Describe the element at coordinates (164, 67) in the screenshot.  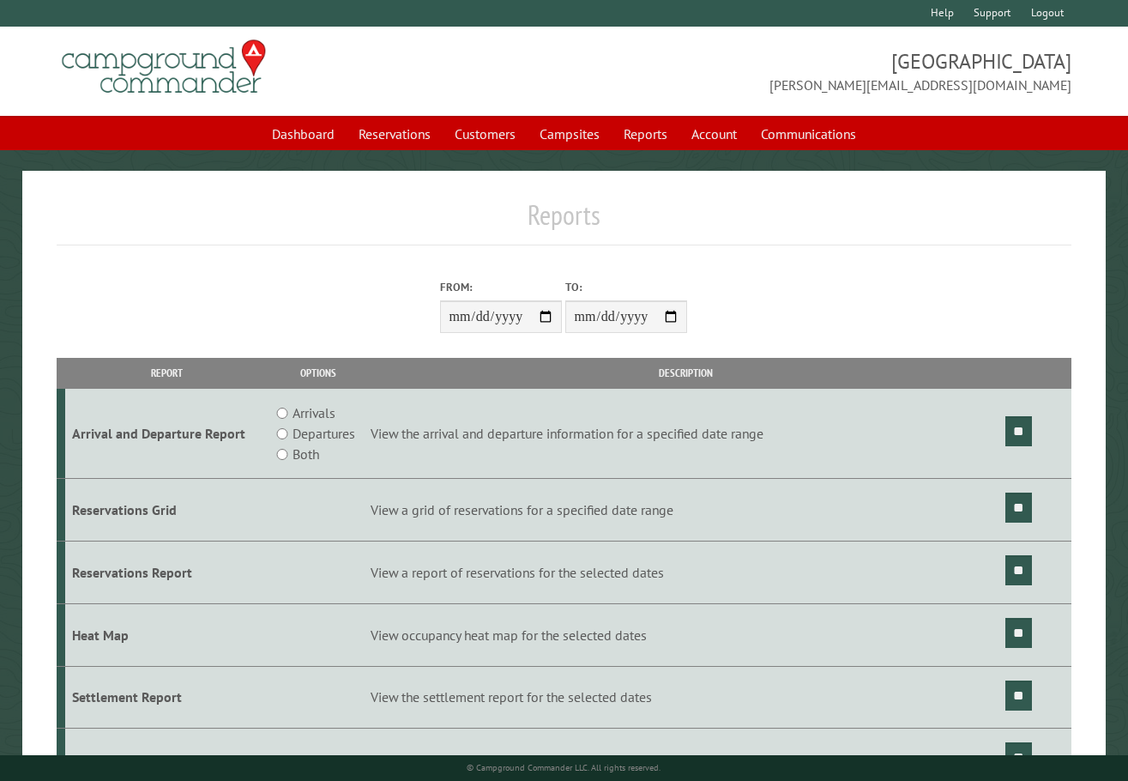
I see `img: Campground Commander` at that location.